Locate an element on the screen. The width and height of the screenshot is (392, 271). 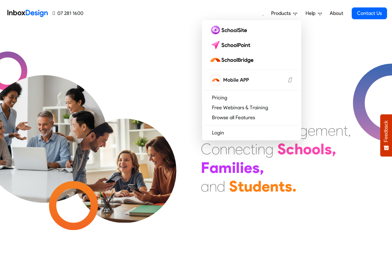
span: Feedback is located at coordinates (387, 131).